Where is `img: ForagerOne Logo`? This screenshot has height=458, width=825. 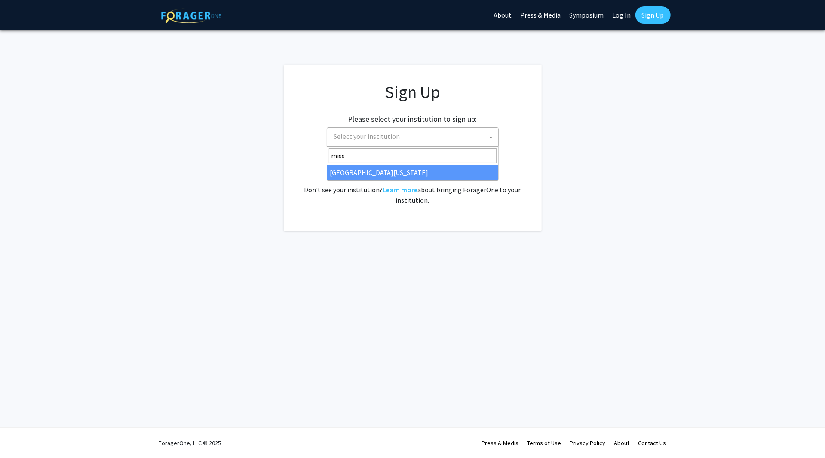 img: ForagerOne Logo is located at coordinates (191, 15).